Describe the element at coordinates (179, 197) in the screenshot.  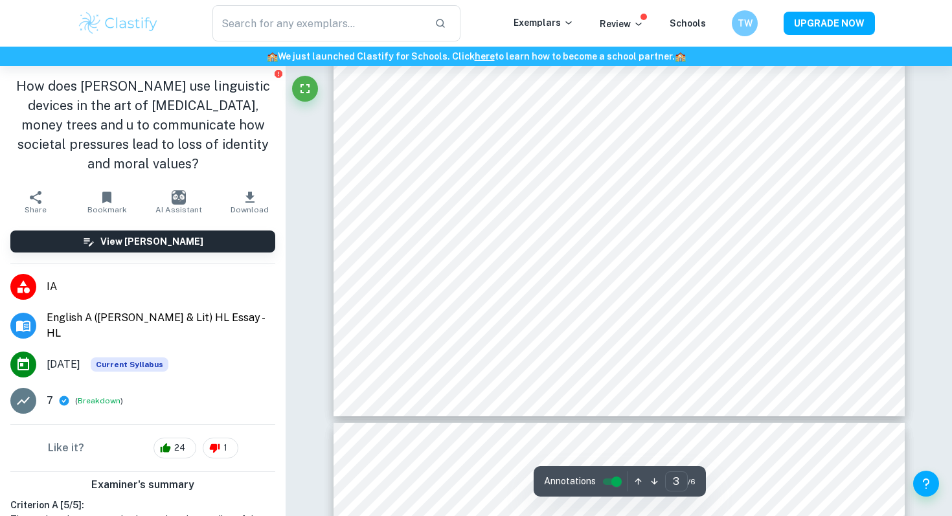
I see `img: AI Assistant` at that location.